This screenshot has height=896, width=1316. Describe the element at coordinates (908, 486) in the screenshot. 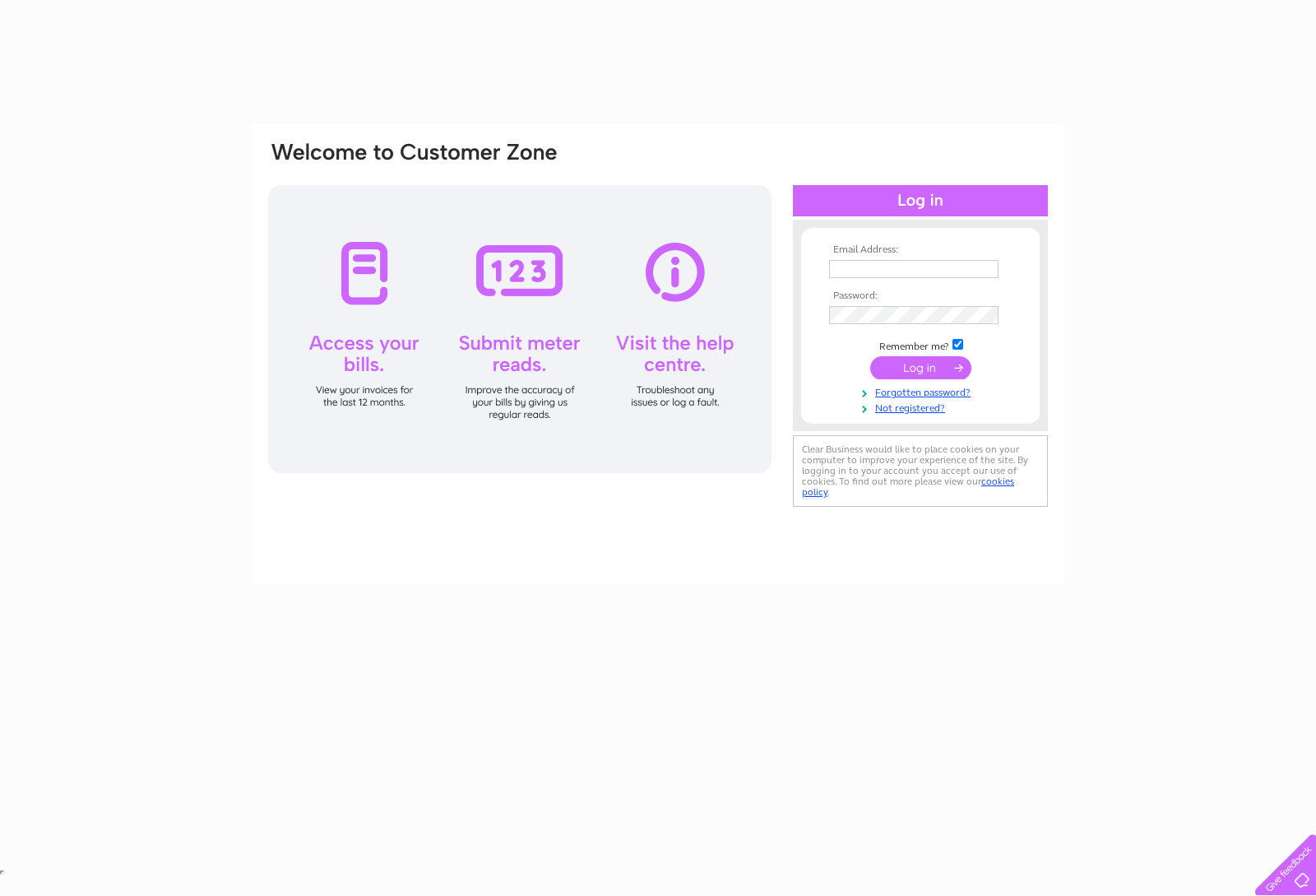

I see `a: cookies policy` at that location.